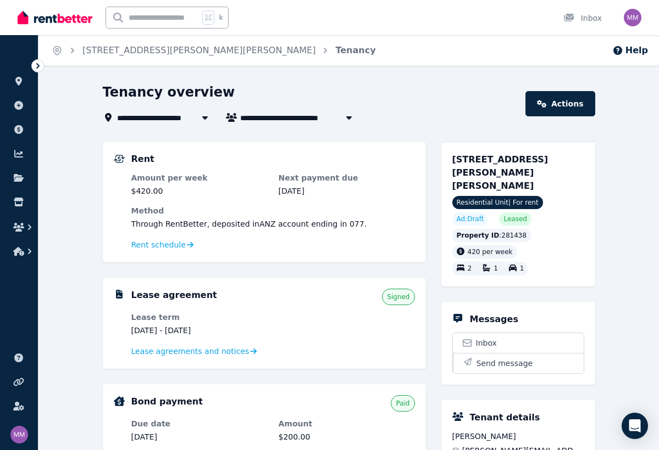 The width and height of the screenshot is (659, 450). I want to click on span: Residential Unit | For rent, so click(497, 203).